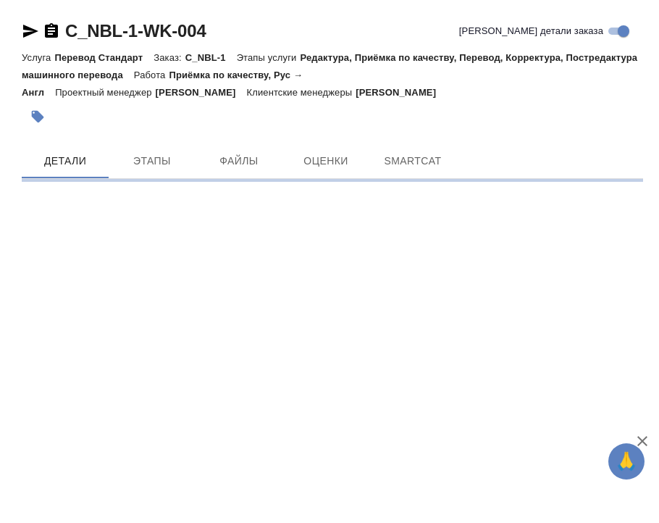 This screenshot has width=659, height=523. I want to click on span: Детали, so click(65, 161).